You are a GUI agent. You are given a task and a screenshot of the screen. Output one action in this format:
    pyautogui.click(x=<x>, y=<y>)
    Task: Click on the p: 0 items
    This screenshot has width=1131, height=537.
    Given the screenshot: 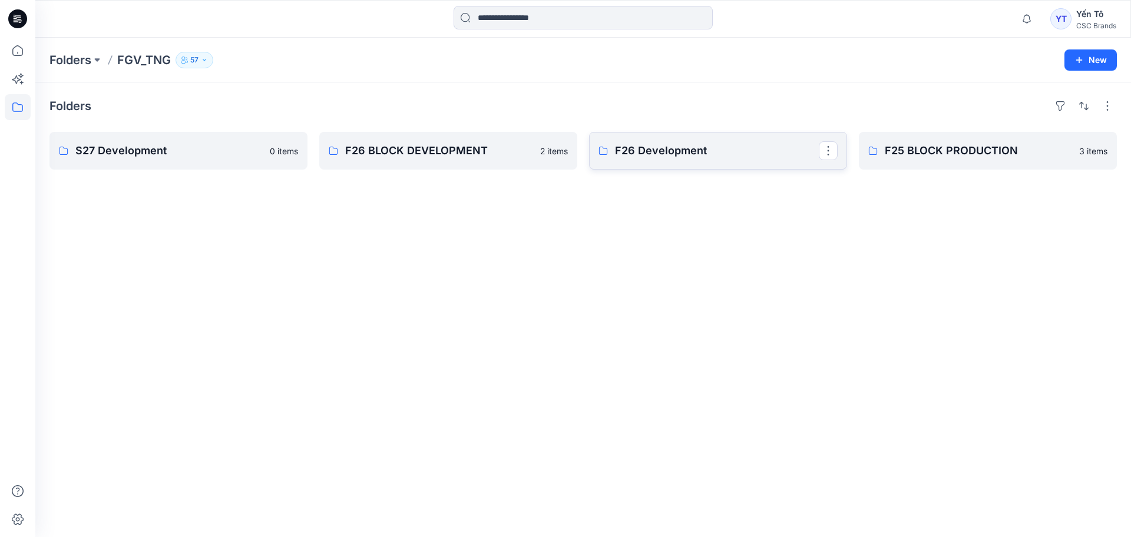 What is the action you would take?
    pyautogui.click(x=284, y=151)
    